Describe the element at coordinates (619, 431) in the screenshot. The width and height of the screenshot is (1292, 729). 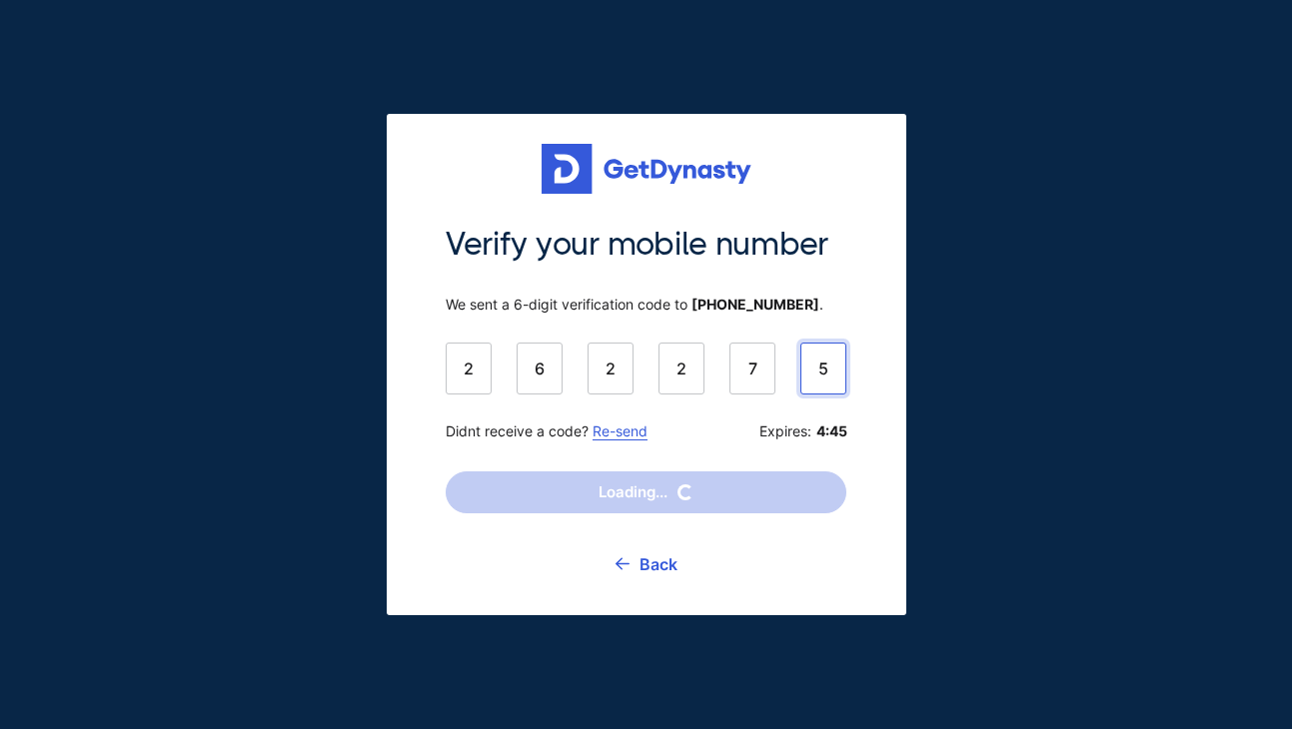
I see `a: Re-send` at that location.